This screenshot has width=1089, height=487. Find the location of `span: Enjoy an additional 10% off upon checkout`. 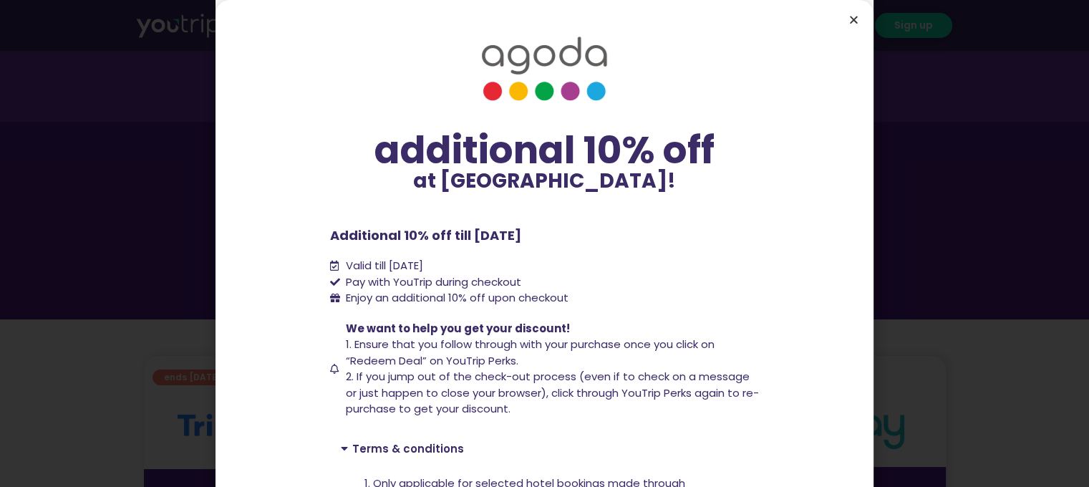

span: Enjoy an additional 10% off upon checkout is located at coordinates (457, 297).